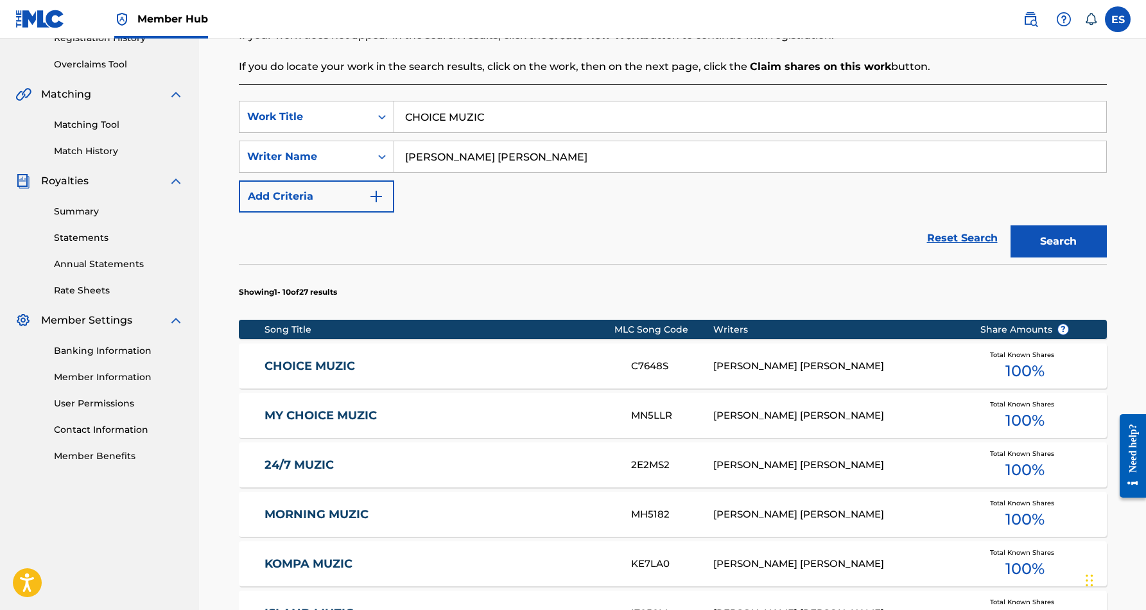 The height and width of the screenshot is (610, 1146). I want to click on a: Statements, so click(119, 237).